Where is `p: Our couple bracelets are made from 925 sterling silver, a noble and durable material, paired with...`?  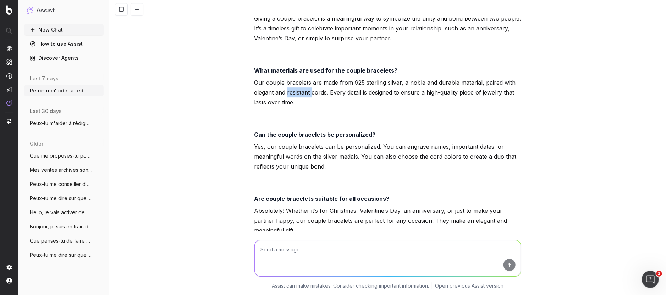 p: Our couple bracelets are made from 925 sterling silver, a noble and durable material, paired with... is located at coordinates (388, 93).